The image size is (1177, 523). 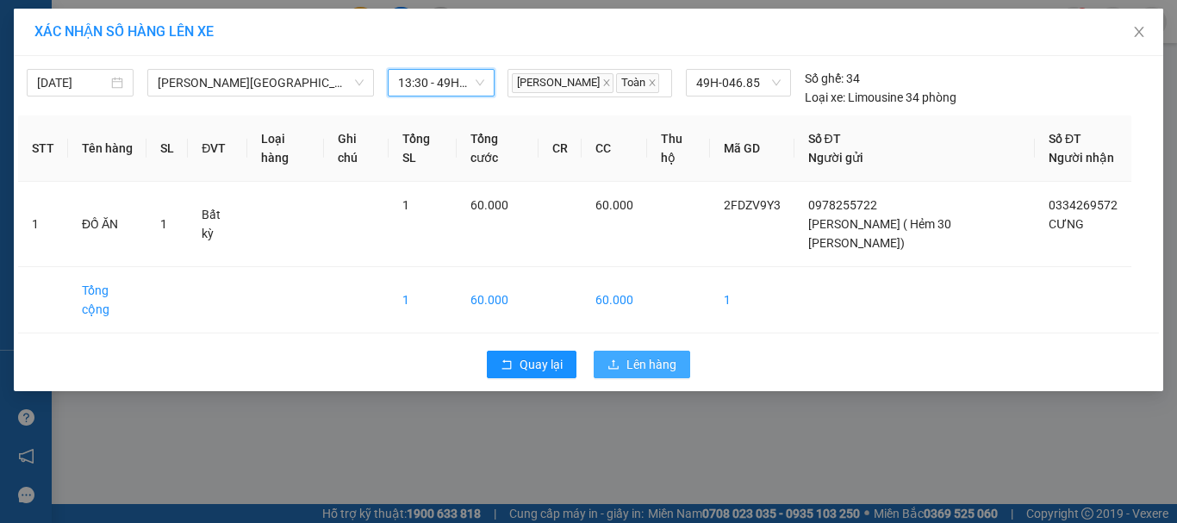 I want to click on span: down, so click(x=359, y=83).